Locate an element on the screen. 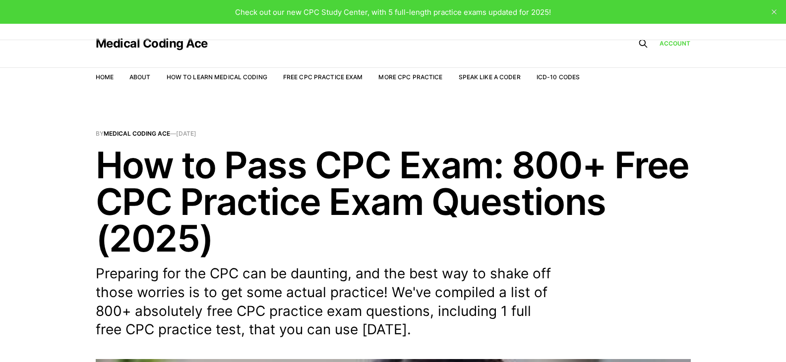 Image resolution: width=786 pixels, height=362 pixels. span: By — is located at coordinates (393, 134).